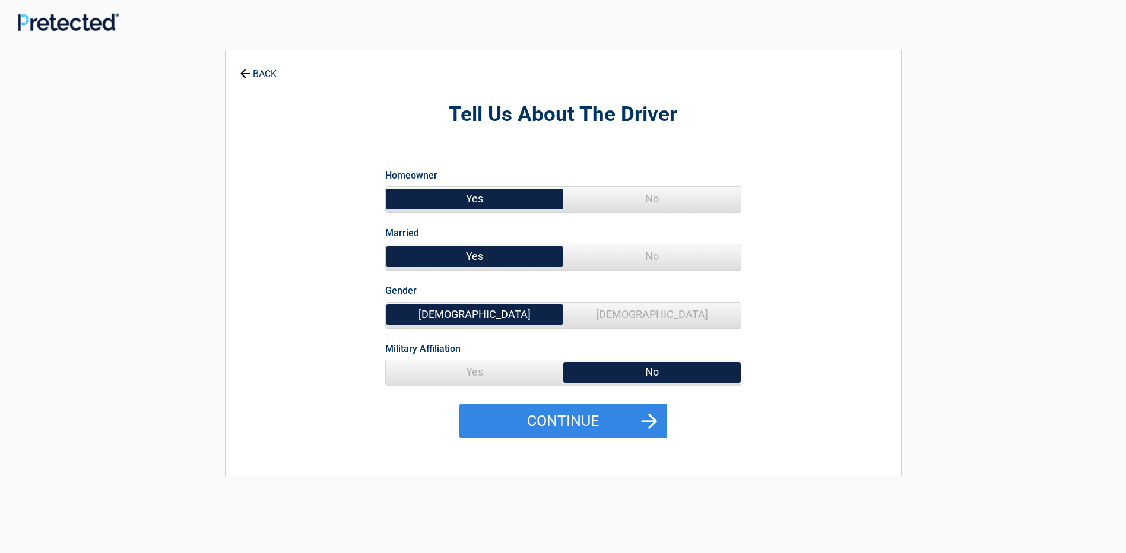  What do you see at coordinates (68, 22) in the screenshot?
I see `img: Main Logo` at bounding box center [68, 22].